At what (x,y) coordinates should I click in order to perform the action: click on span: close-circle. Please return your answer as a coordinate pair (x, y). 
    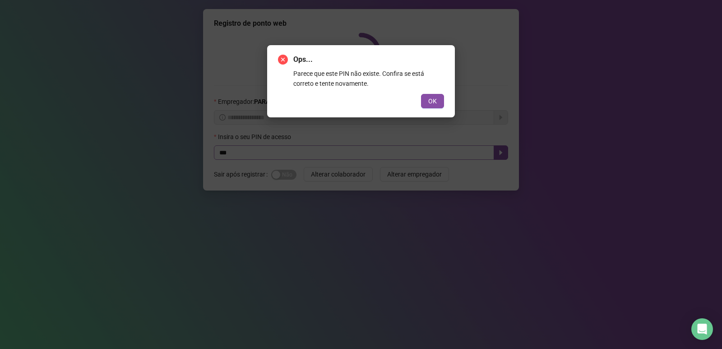
    Looking at the image, I should click on (283, 60).